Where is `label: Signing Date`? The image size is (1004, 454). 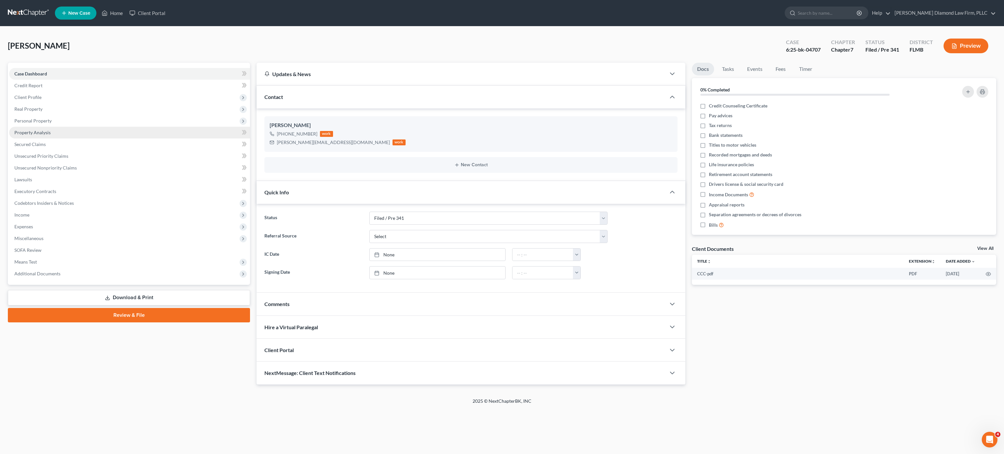
label: Signing Date is located at coordinates (314, 273).